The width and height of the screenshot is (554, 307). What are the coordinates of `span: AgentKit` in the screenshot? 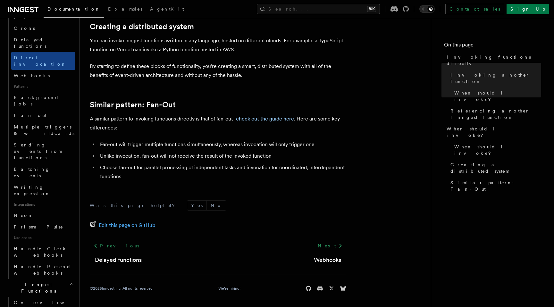 It's located at (167, 9).